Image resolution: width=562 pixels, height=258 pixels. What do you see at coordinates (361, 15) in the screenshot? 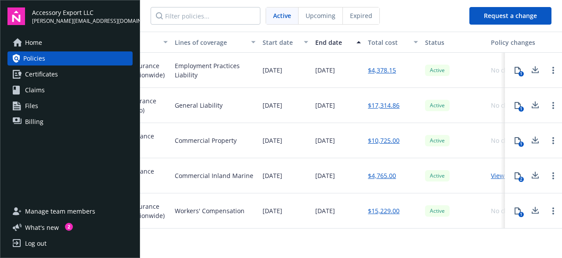
I see `span: Expired` at bounding box center [361, 15].